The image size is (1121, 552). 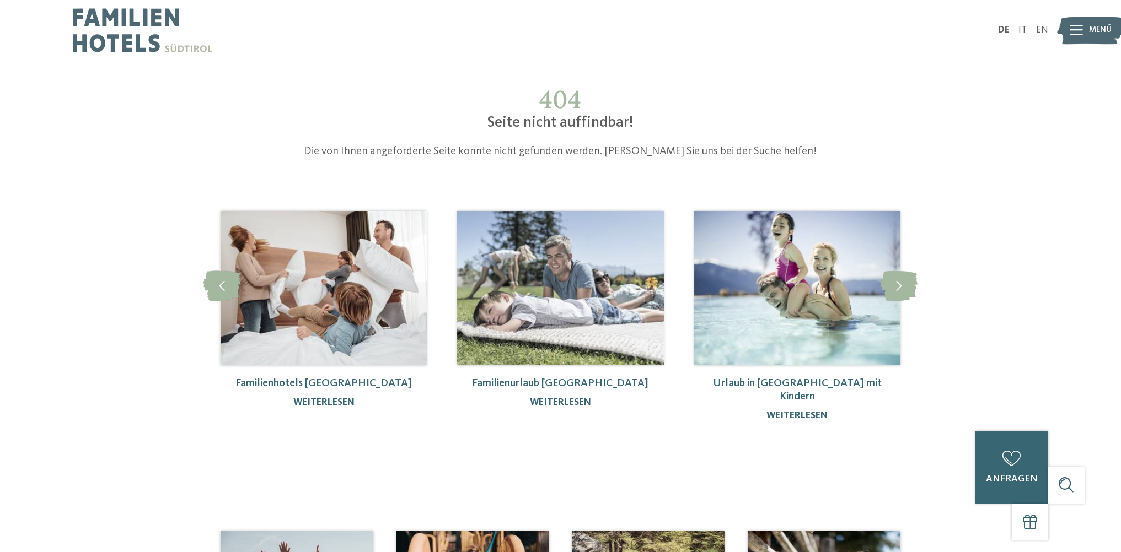 What do you see at coordinates (1100, 30) in the screenshot?
I see `span: Menü` at bounding box center [1100, 30].